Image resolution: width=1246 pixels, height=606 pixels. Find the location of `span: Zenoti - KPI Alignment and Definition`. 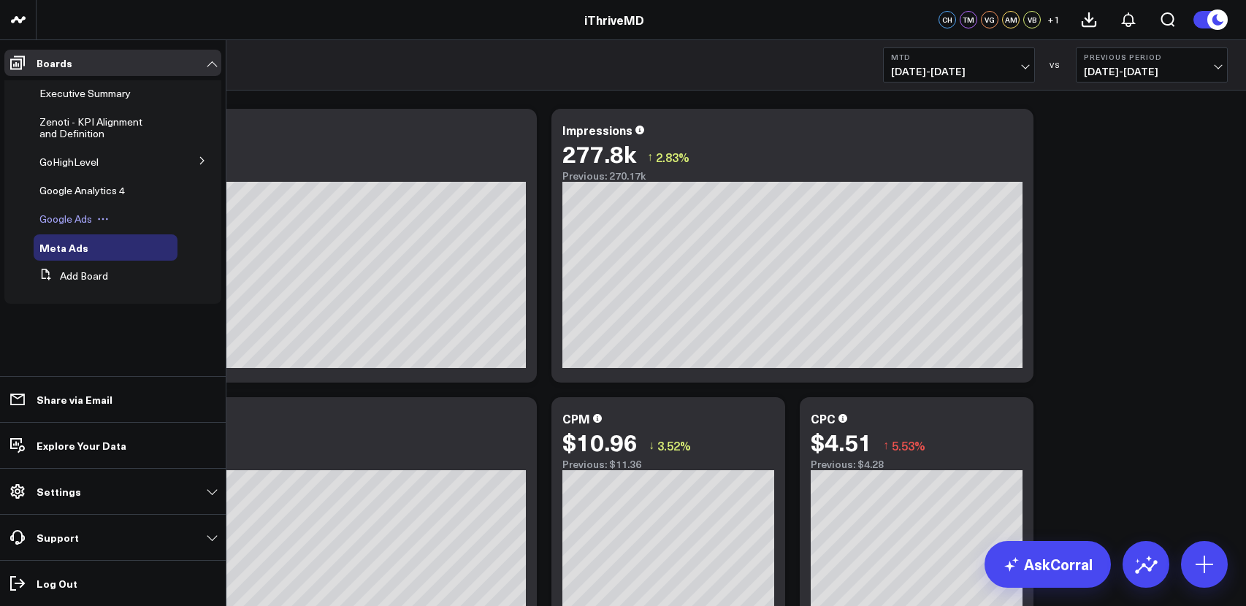

span: Zenoti - KPI Alignment and Definition is located at coordinates (91, 127).